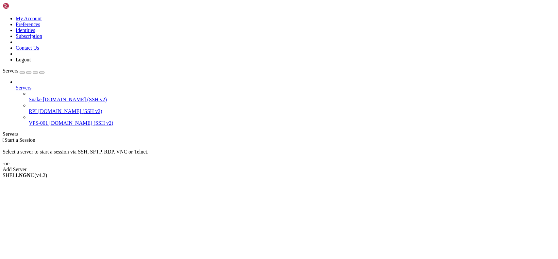  Describe the element at coordinates (33, 111) in the screenshot. I see `span: RPI` at that location.